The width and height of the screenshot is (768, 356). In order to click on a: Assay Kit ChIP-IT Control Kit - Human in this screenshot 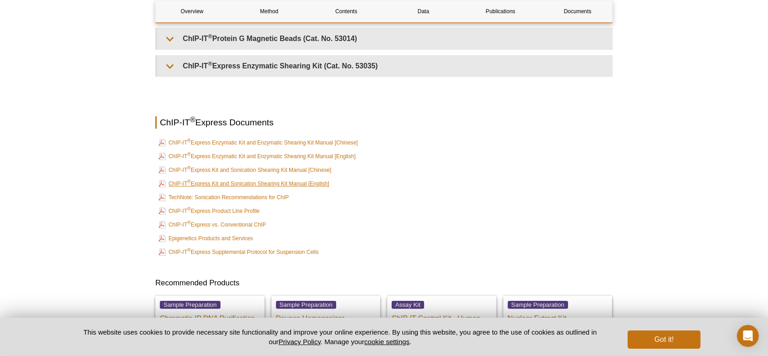, I will do `click(442, 318)`.